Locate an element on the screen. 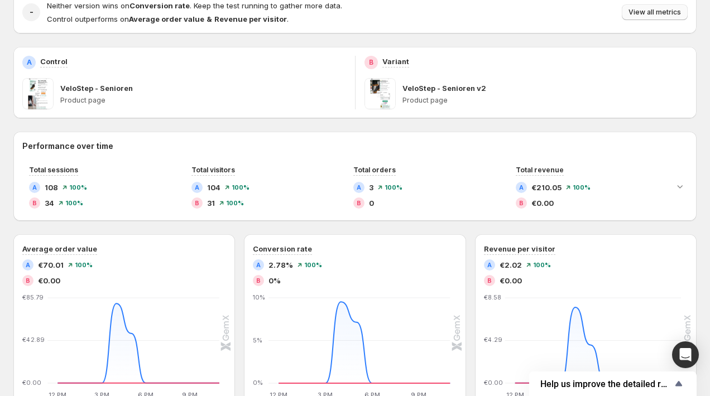 The width and height of the screenshot is (710, 396). span: 104 is located at coordinates (214, 187).